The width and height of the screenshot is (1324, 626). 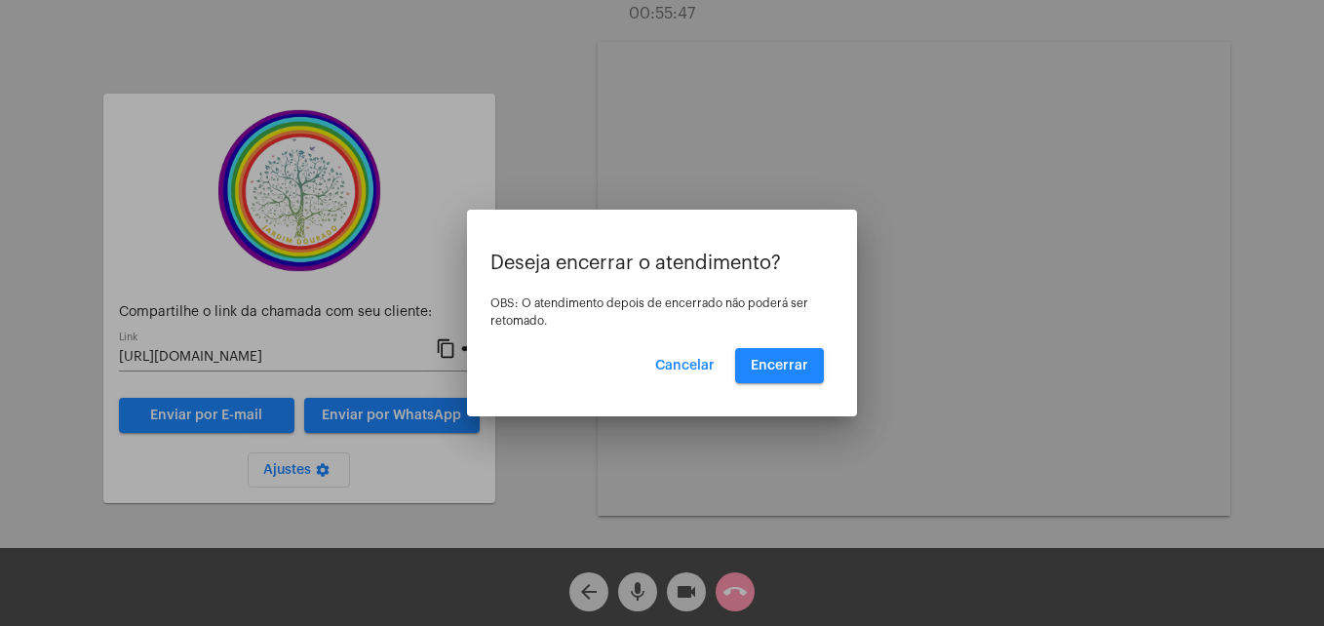 I want to click on span: Encerrar, so click(x=779, y=366).